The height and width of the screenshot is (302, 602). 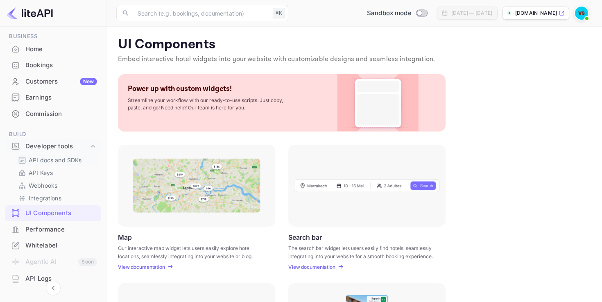 I want to click on p: Streamline your workflow with our ready-to-use scripts. Just copy, paste, and go! Need help? Our ..., so click(x=210, y=104).